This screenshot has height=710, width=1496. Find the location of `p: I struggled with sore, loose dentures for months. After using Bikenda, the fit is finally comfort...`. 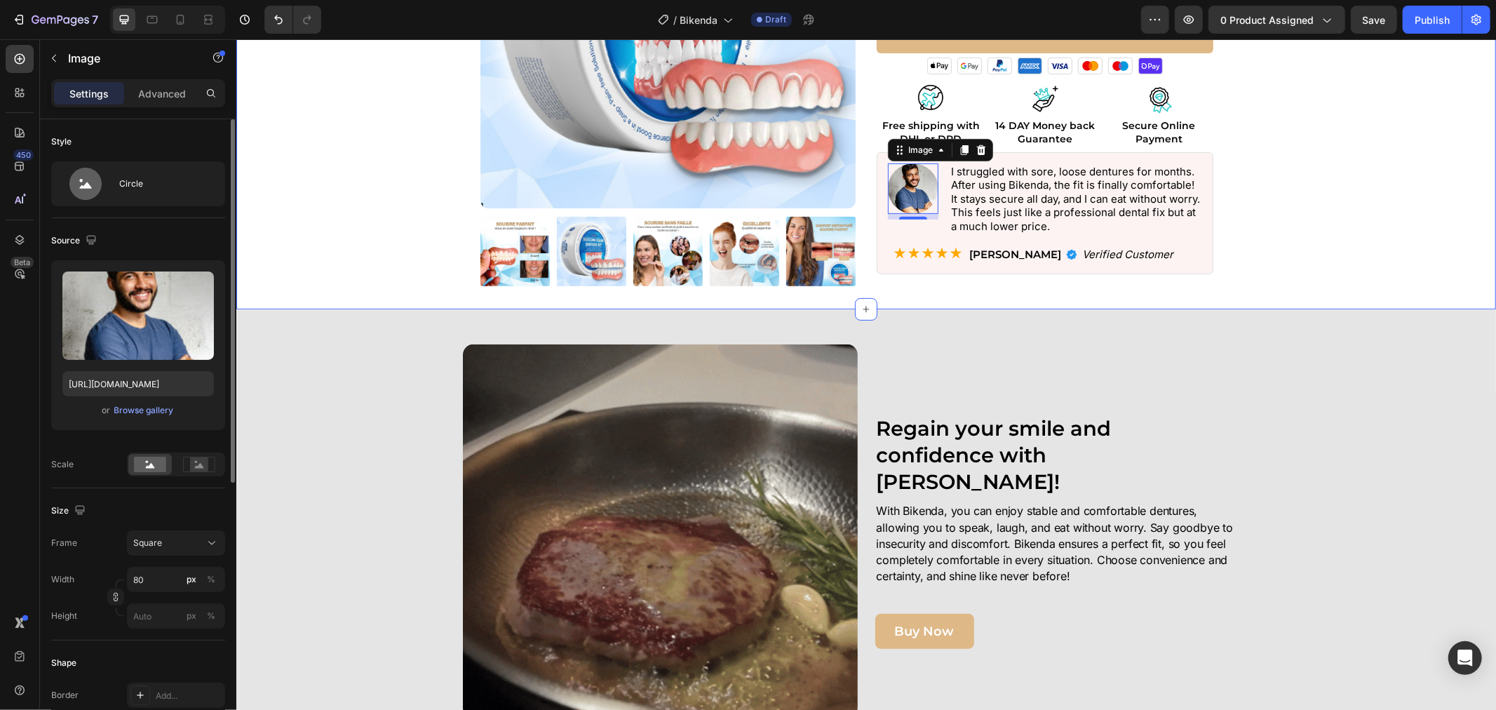

p: I struggled with sore, loose dentures for months. After using Bikenda, the fit is finally comfort... is located at coordinates (839, 160).